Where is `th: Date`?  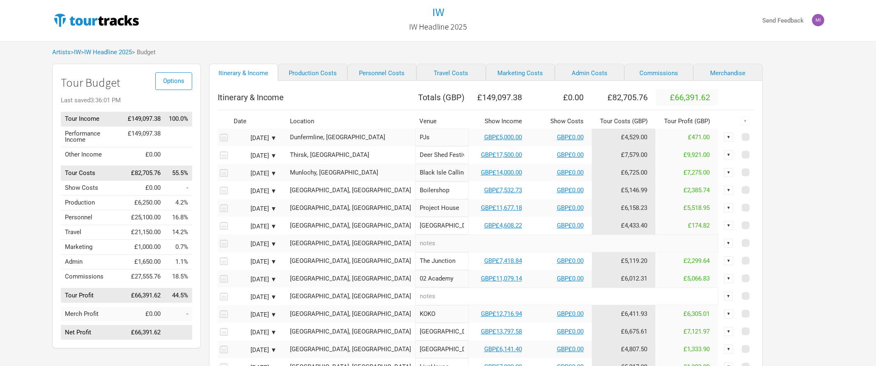
th: Date is located at coordinates (256, 121).